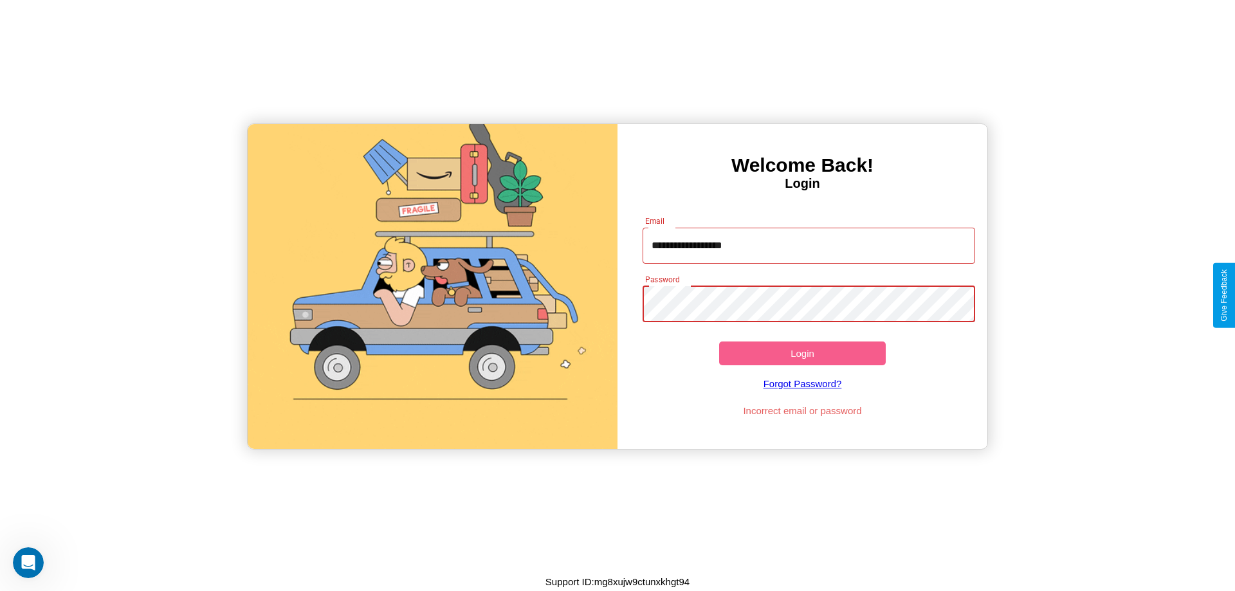 Image resolution: width=1235 pixels, height=591 pixels. I want to click on label: Password, so click(662, 279).